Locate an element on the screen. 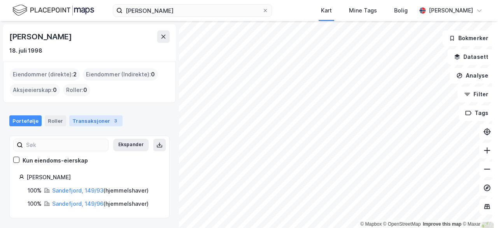 Image resolution: width=498 pixels, height=228 pixels. a: Improve this map is located at coordinates (442, 224).